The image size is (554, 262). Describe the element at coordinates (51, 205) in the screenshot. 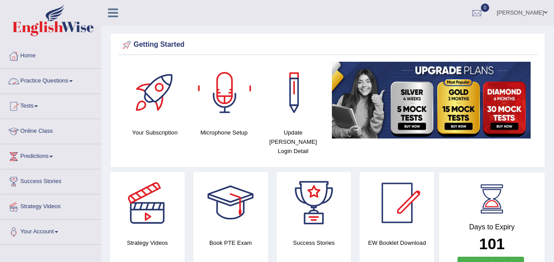

I see `a: Strategy Videos` at that location.